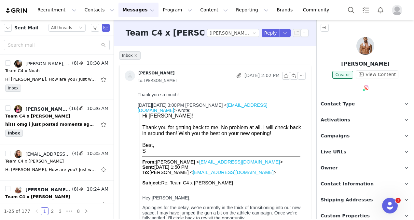 The width and height of the screenshot is (414, 220). What do you see at coordinates (88, 56) in the screenshot?
I see `div: Best,` at bounding box center [88, 56].